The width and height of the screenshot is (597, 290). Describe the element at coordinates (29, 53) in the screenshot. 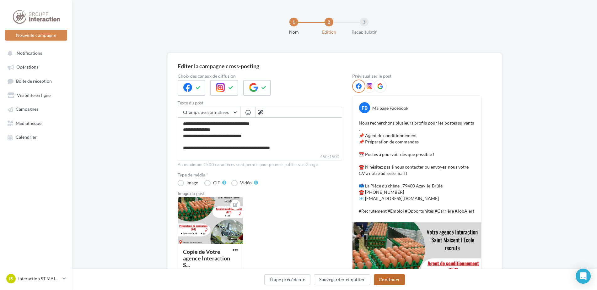

I see `span: Notifications` at that location.